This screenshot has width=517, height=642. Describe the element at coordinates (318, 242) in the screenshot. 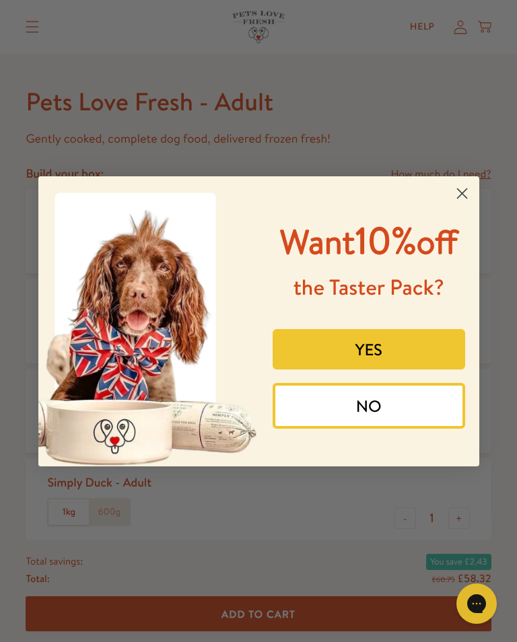

I see `span: Want` at that location.